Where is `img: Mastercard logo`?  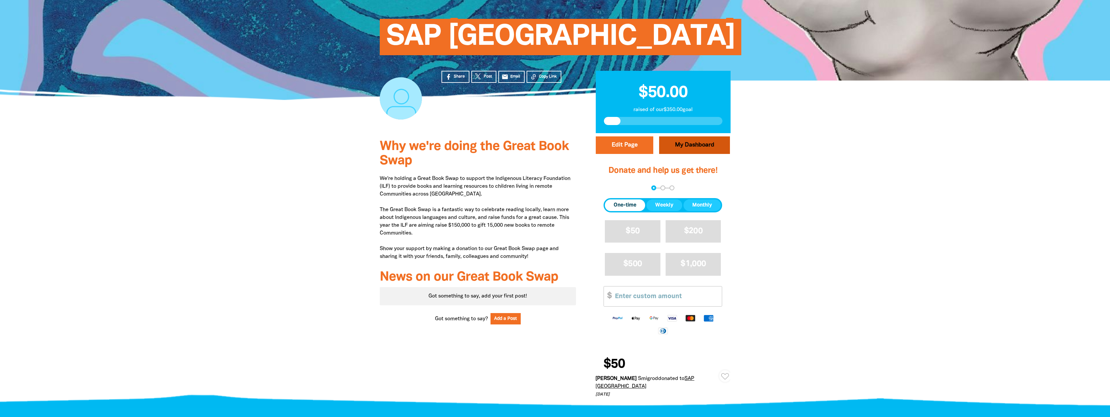 img: Mastercard logo is located at coordinates (690, 318).